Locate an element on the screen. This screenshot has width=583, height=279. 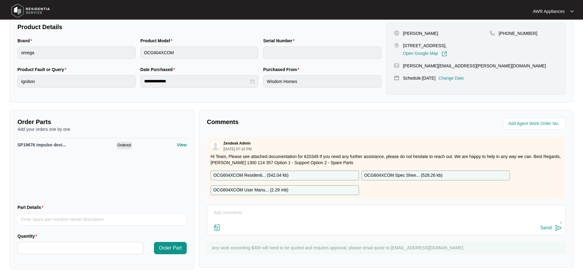
img: send-icon.svg is located at coordinates (558, 228).